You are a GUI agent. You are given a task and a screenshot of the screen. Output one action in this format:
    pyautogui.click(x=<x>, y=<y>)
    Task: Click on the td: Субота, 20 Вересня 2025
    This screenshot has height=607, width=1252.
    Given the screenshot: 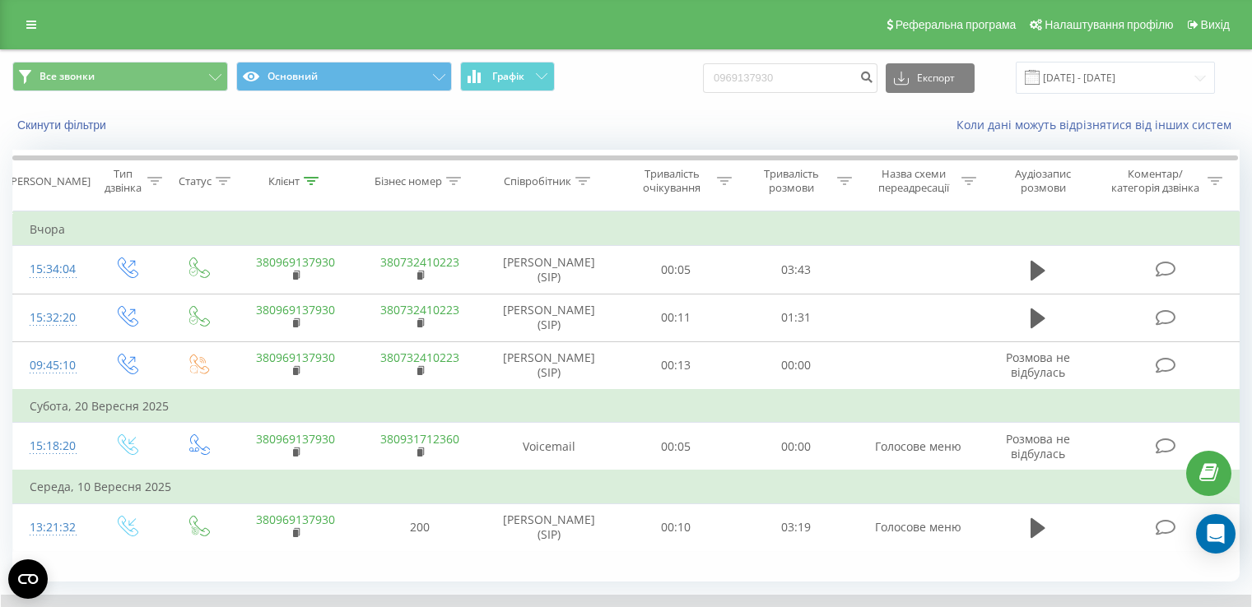 What is the action you would take?
    pyautogui.click(x=626, y=407)
    